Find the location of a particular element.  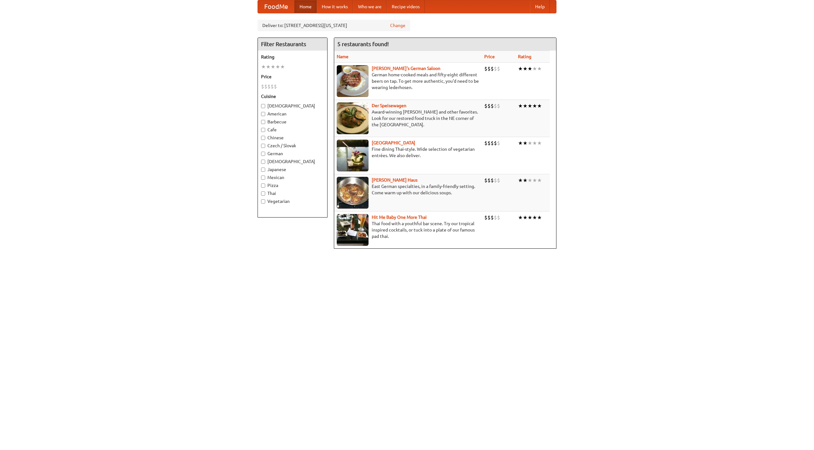

img: speisewagen.jpg is located at coordinates (353, 118).